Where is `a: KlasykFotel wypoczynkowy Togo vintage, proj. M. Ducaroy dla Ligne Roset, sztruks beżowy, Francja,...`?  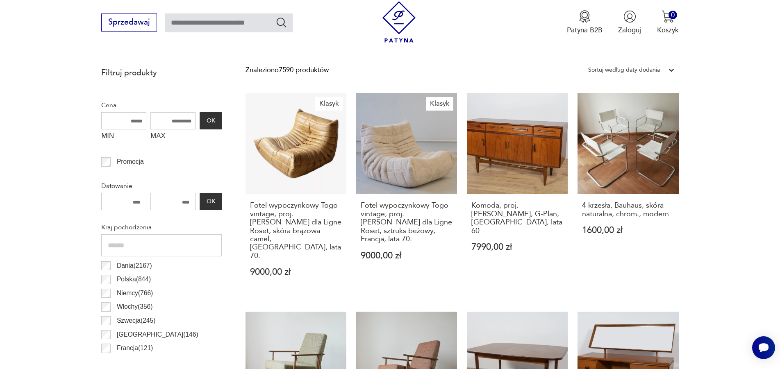 a: KlasykFotel wypoczynkowy Togo vintage, proj. M. Ducaroy dla Ligne Roset, sztruks beżowy, Francja,... is located at coordinates (407, 194).